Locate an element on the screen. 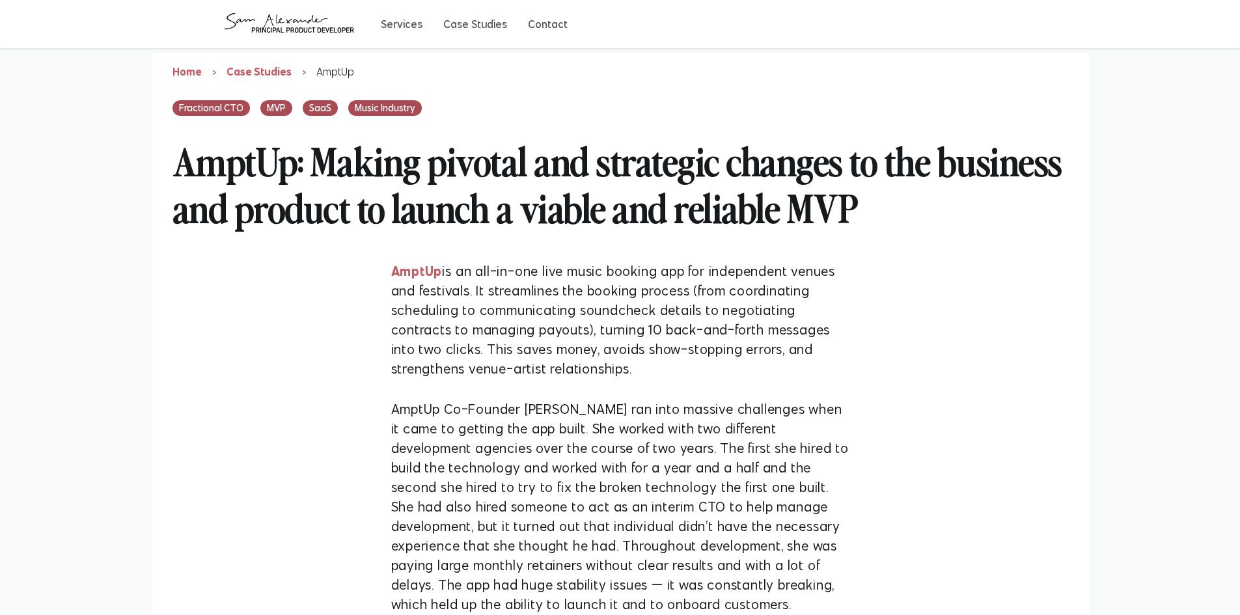 This screenshot has height=615, width=1240. button: Contact is located at coordinates (547, 24).